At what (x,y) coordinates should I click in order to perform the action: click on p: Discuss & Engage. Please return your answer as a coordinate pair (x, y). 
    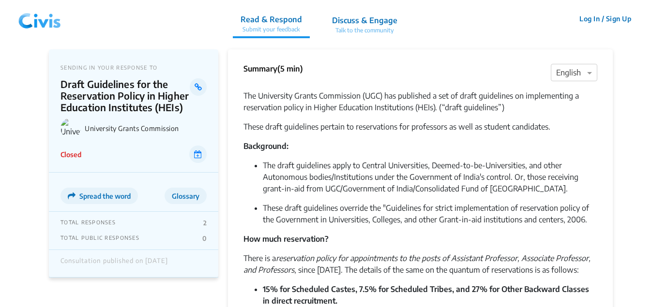
    Looking at the image, I should click on (365, 20).